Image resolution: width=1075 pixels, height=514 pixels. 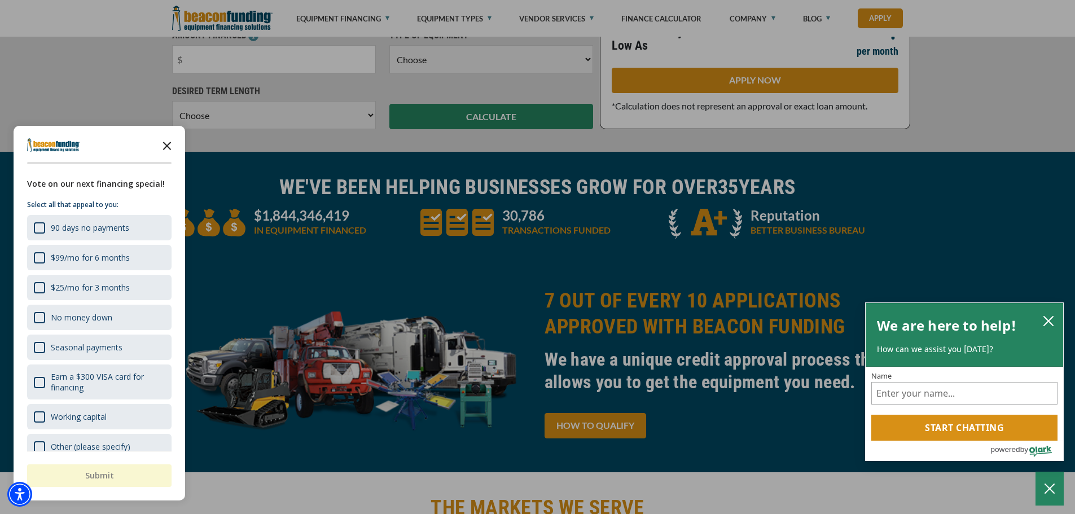 I want to click on h2: We are here to help!, so click(x=946, y=325).